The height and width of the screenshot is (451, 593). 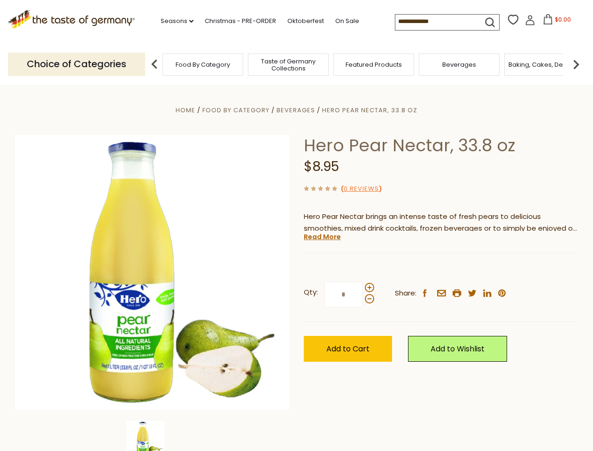 I want to click on button: Add to Cart, so click(x=348, y=348).